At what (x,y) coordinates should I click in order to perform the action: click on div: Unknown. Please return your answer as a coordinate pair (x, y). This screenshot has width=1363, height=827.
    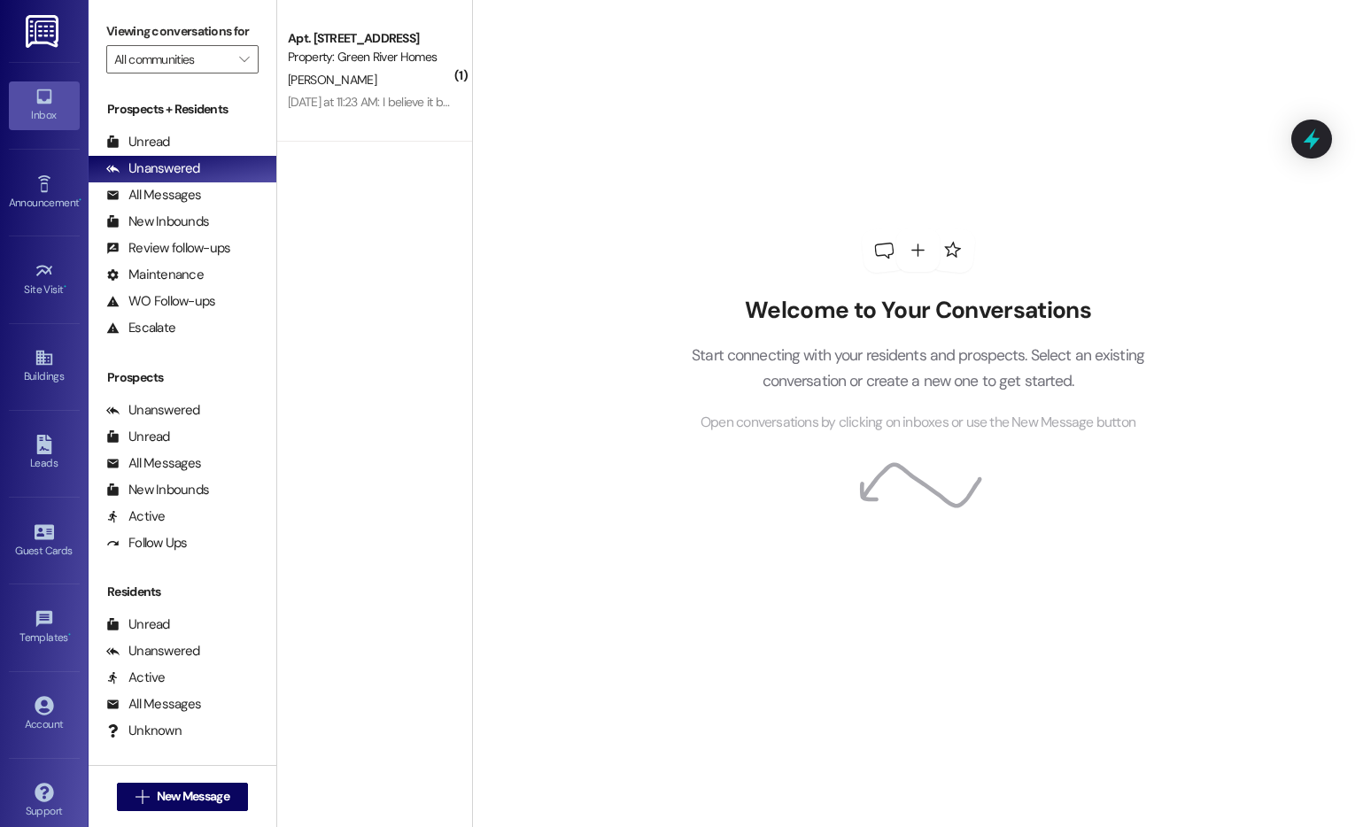
    Looking at the image, I should click on (143, 731).